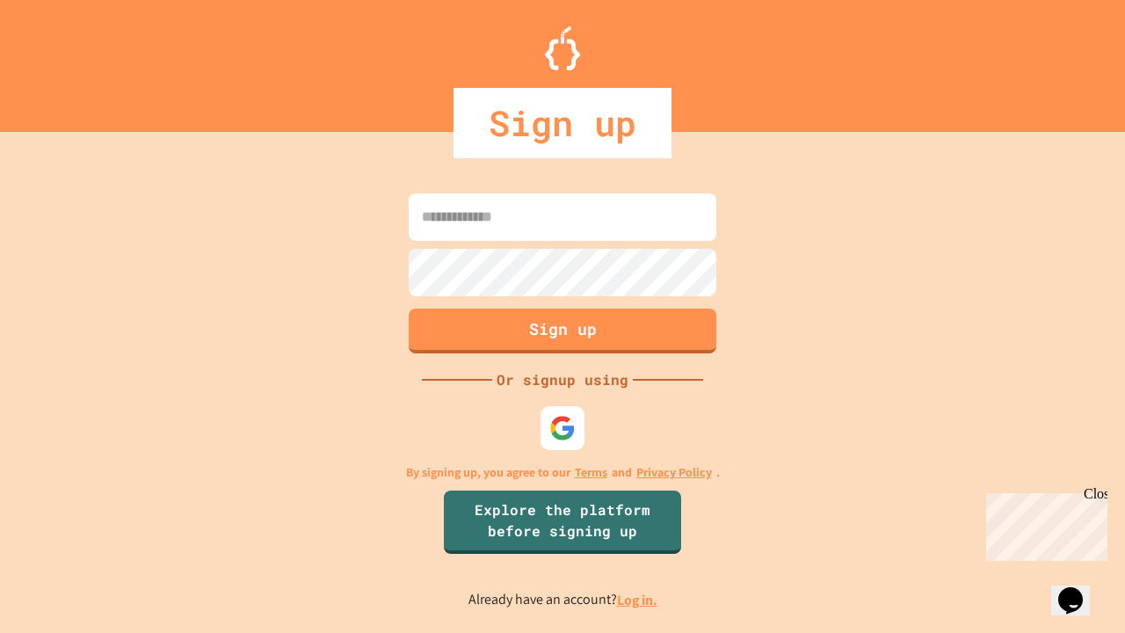 The height and width of the screenshot is (633, 1125). Describe the element at coordinates (591, 472) in the screenshot. I see `a: Terms` at that location.